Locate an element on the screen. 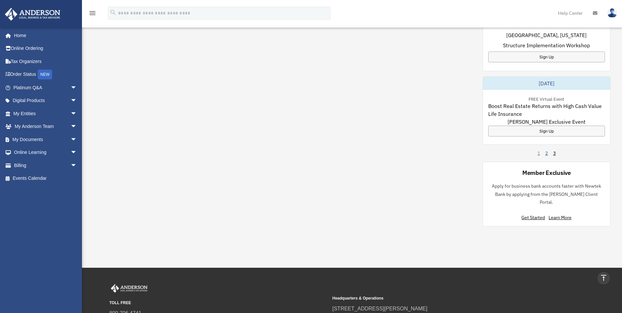 The image size is (622, 313). a: Digital Productsarrow_drop_down is located at coordinates (46, 101).